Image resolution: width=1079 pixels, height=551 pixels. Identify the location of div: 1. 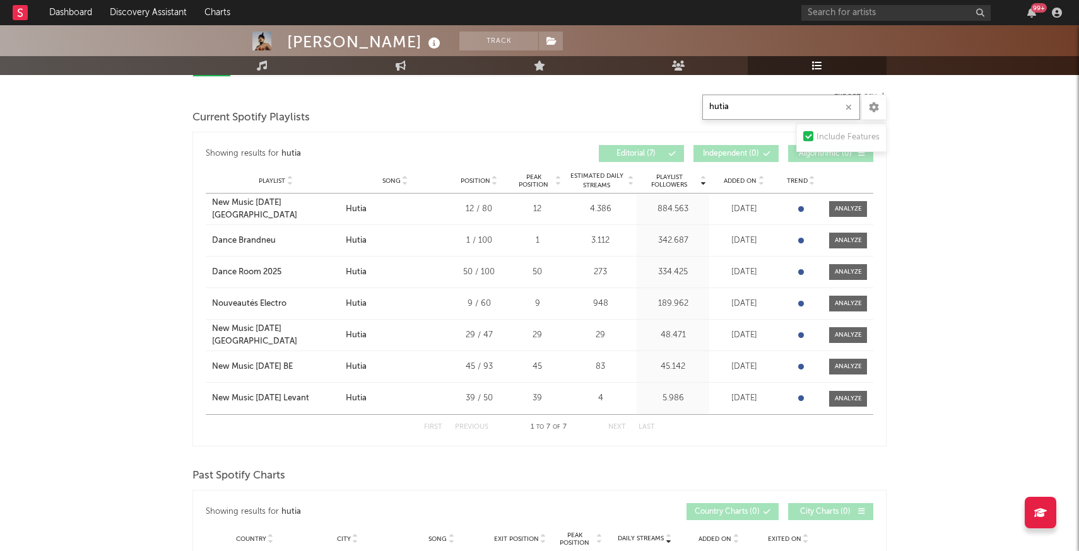
(537, 241).